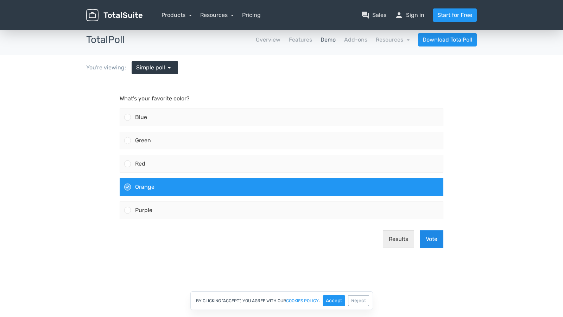 The width and height of the screenshot is (563, 317). Describe the element at coordinates (143, 60) in the screenshot. I see `span: Green` at that location.